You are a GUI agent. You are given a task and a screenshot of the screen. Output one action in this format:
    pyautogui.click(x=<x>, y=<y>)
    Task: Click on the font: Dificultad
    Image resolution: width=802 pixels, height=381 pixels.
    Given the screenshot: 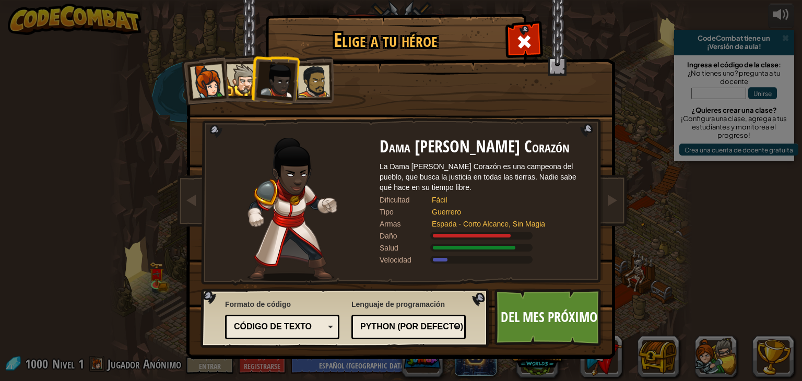 What is the action you would take?
    pyautogui.click(x=395, y=200)
    